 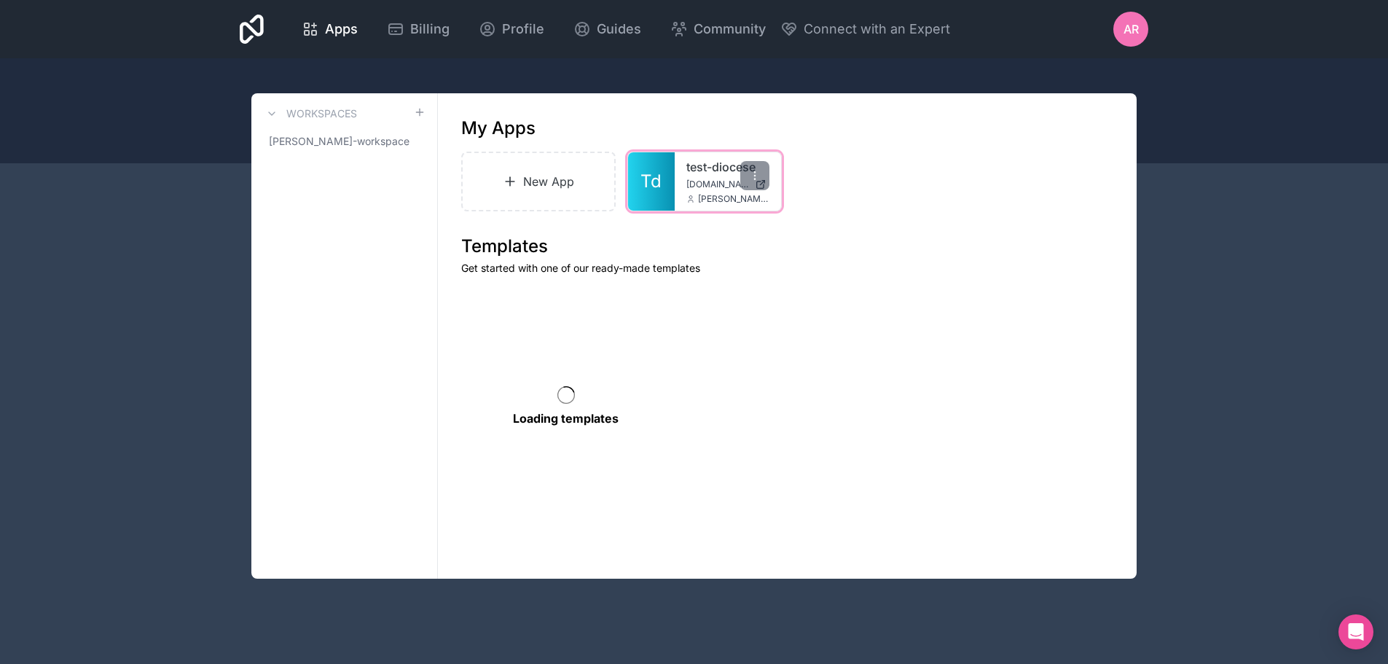 What do you see at coordinates (876, 29) in the screenshot?
I see `span: Connect with an Expert` at bounding box center [876, 29].